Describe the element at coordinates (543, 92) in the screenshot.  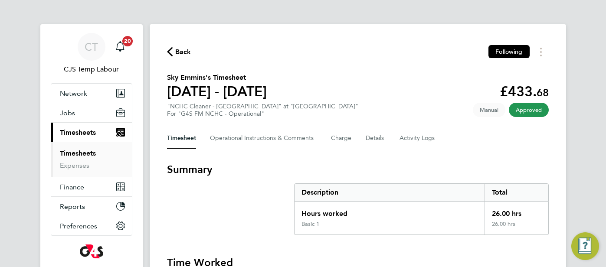
I see `span: 68` at that location.